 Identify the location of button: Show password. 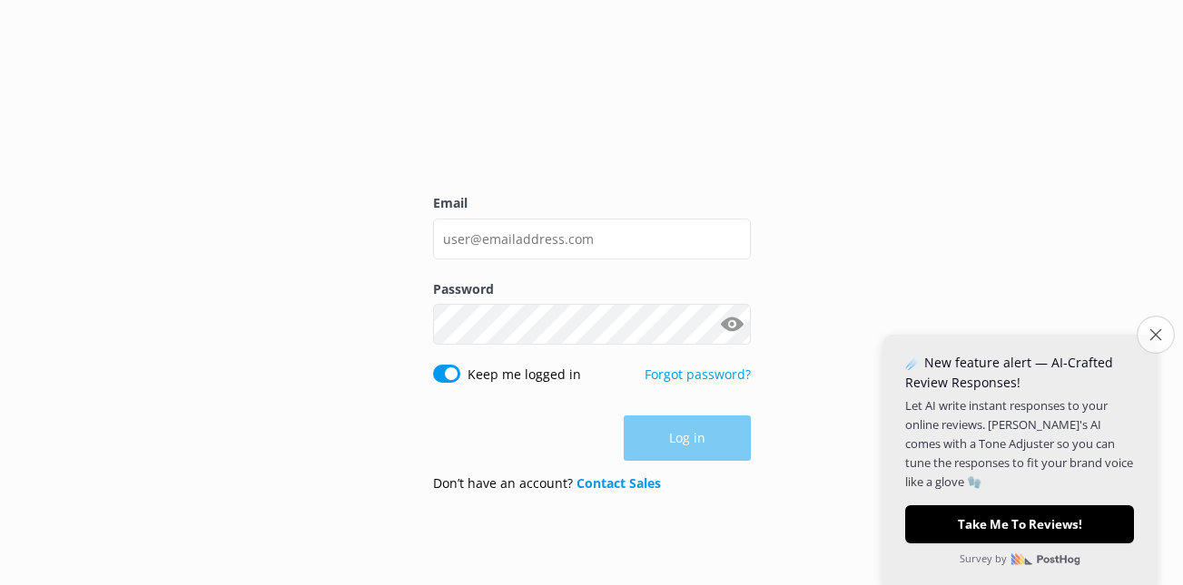
(732, 325).